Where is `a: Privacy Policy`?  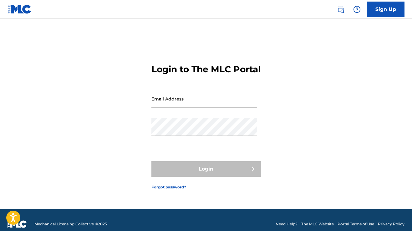
a: Privacy Policy is located at coordinates (391, 224).